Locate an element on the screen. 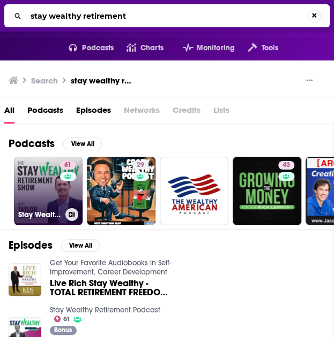 Image resolution: width=334 pixels, height=337 pixels. span: Tools is located at coordinates (269, 48).